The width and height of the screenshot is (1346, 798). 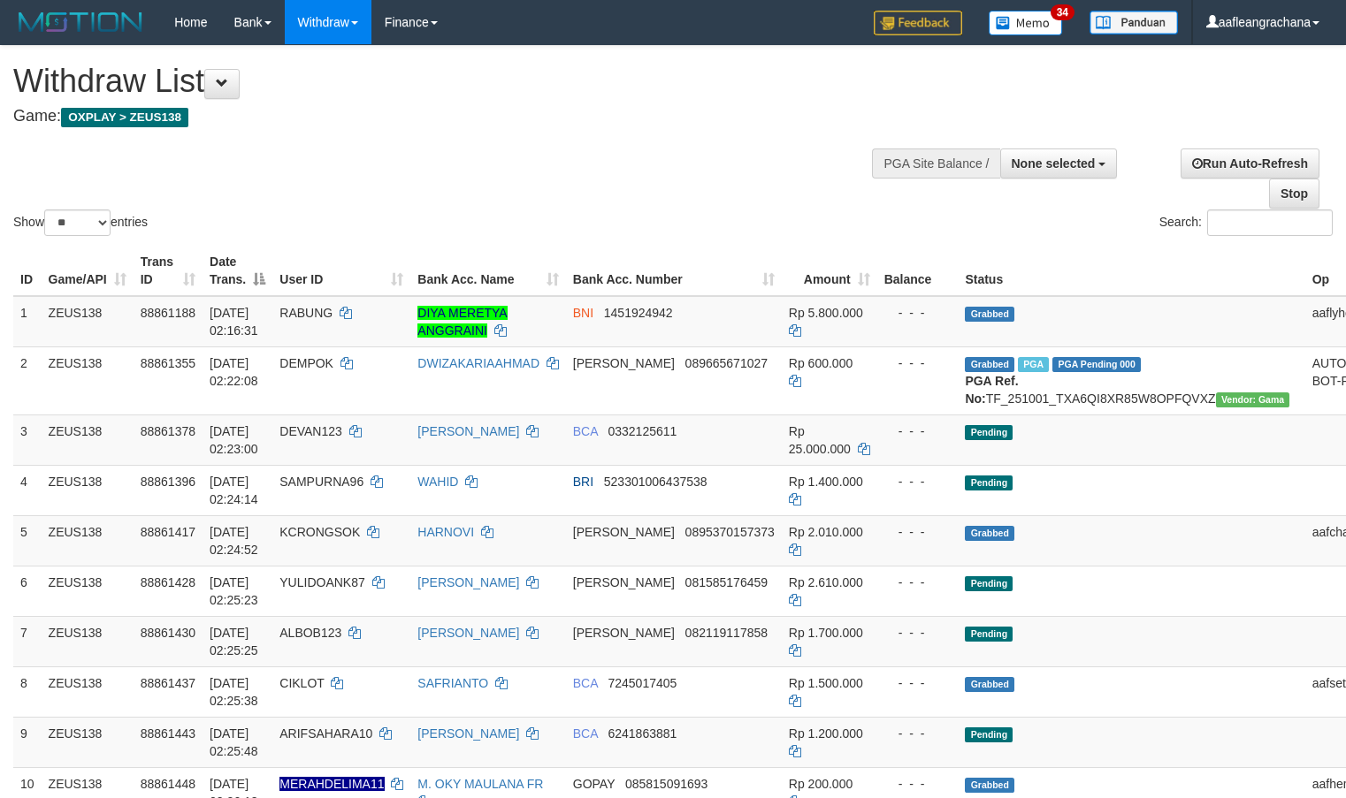 I want to click on h1: Withdraw List, so click(x=446, y=81).